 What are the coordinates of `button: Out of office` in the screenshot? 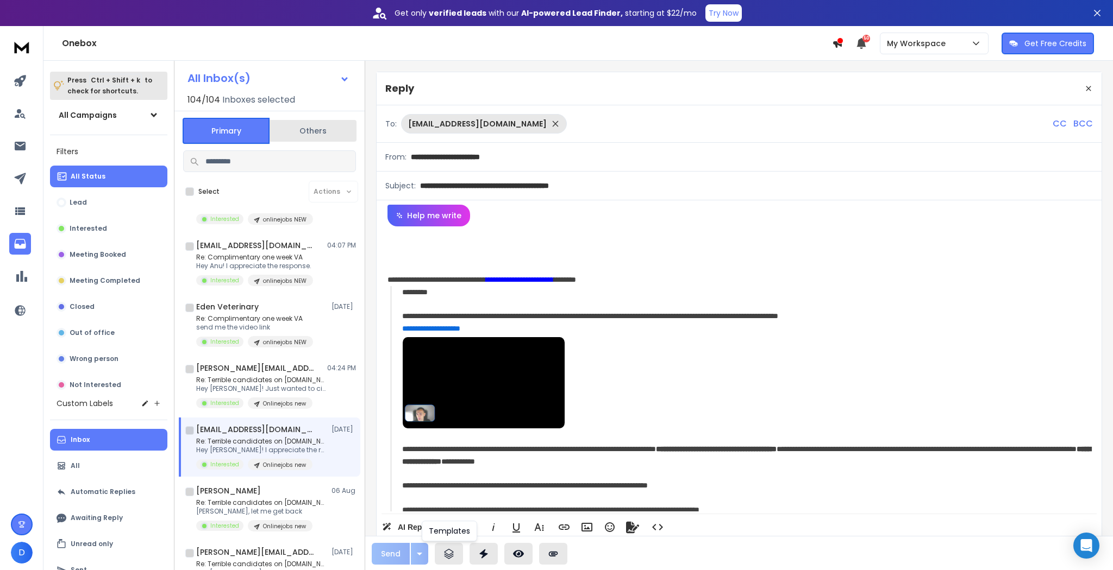 It's located at (109, 333).